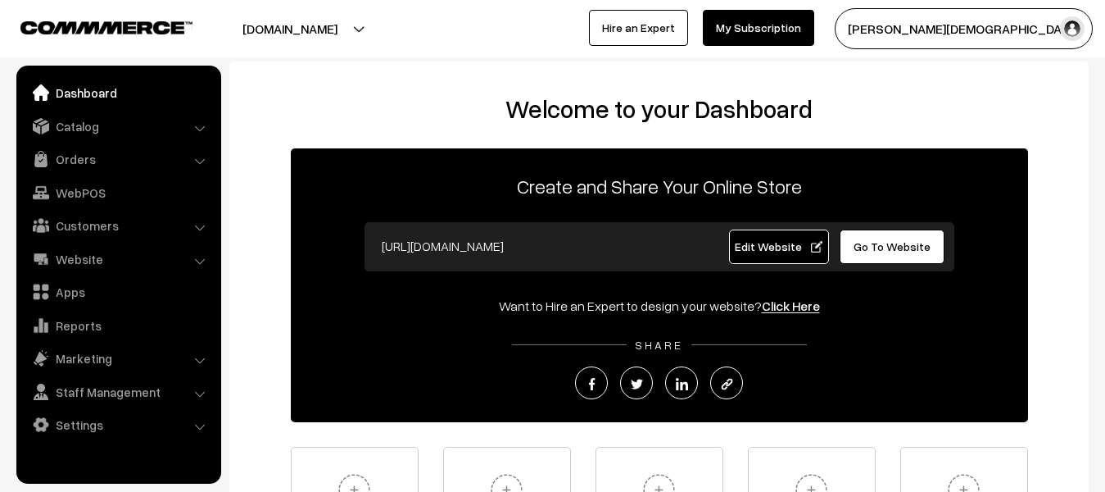 The height and width of the screenshot is (492, 1105). Describe the element at coordinates (118, 292) in the screenshot. I see `a: Apps` at that location.